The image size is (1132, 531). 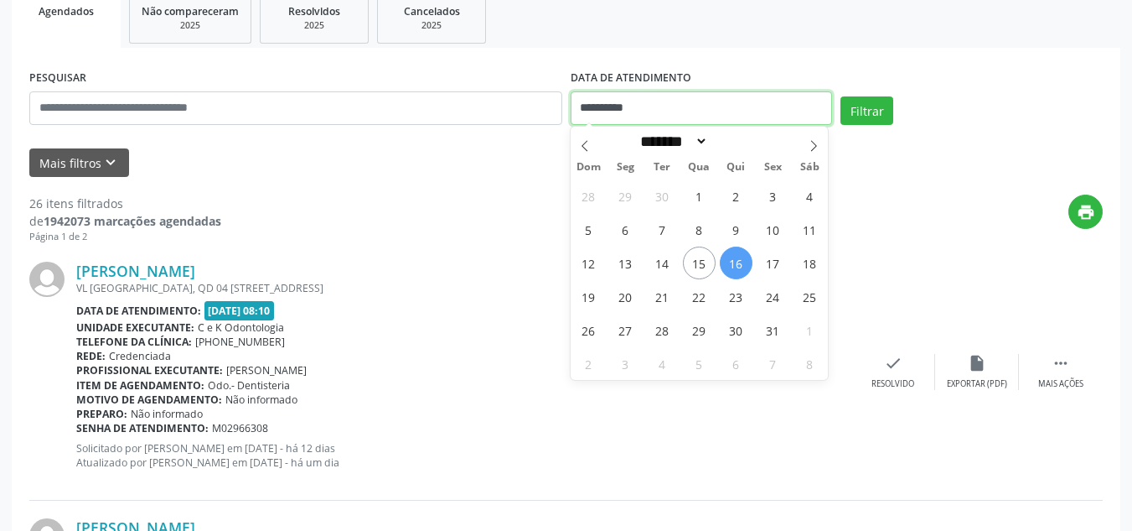 What do you see at coordinates (773, 363) in the screenshot?
I see `span: Novembro 7, 2025` at bounding box center [773, 363].